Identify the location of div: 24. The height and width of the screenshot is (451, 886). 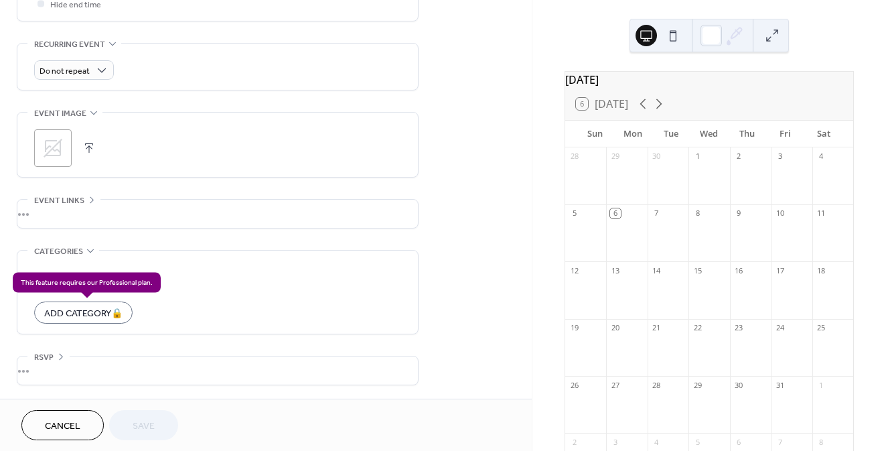
(779, 327).